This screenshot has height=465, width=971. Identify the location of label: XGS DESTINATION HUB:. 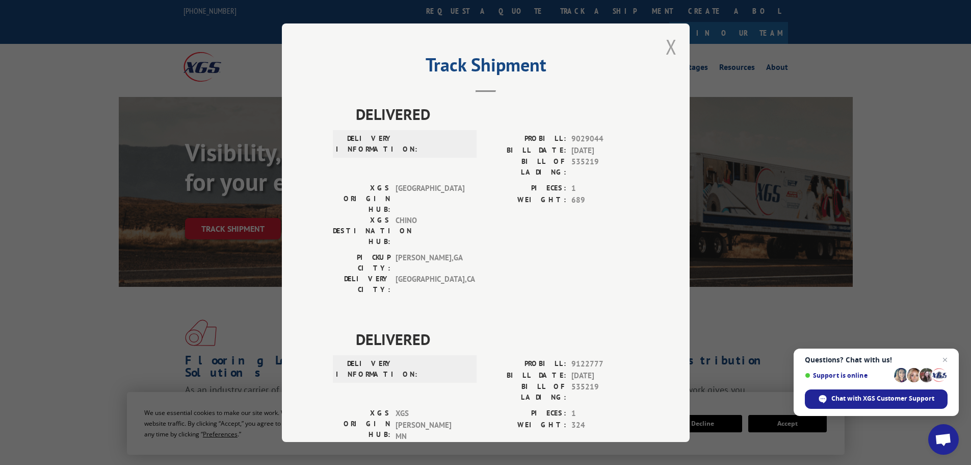
(362, 230).